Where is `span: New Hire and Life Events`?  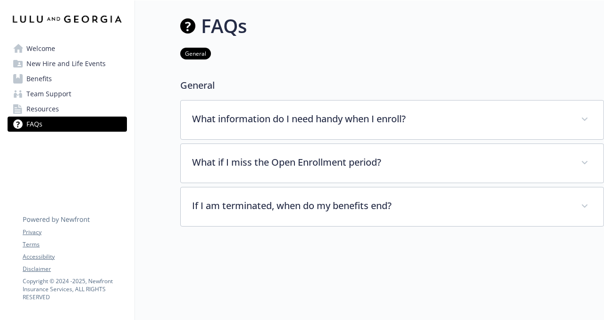
span: New Hire and Life Events is located at coordinates (66, 64).